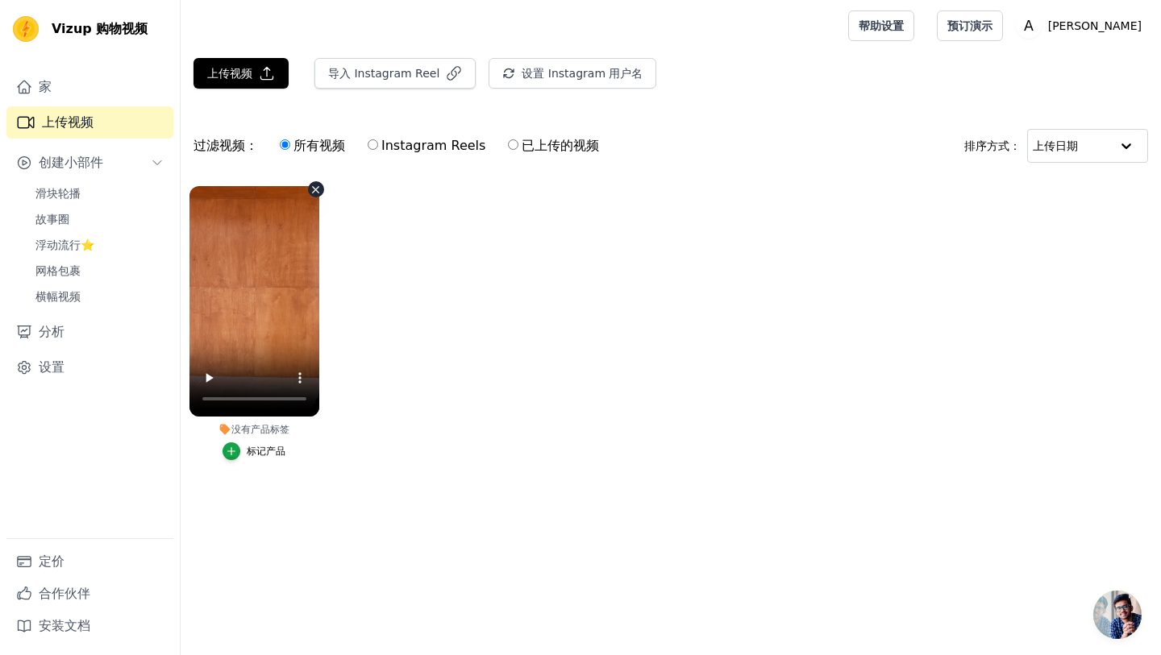 The image size is (1161, 655). Describe the element at coordinates (260, 430) in the screenshot. I see `font: 没有产品标签` at that location.